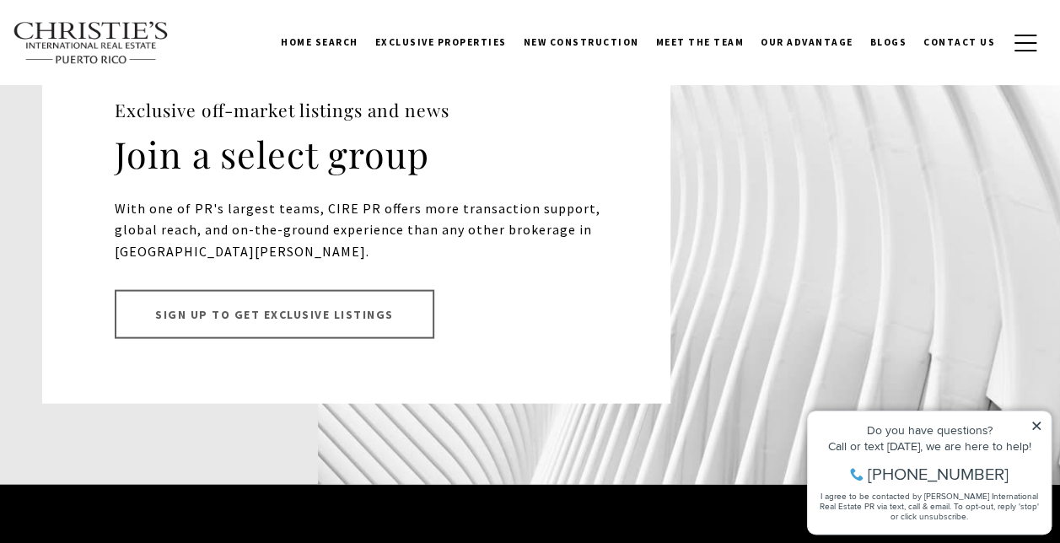  What do you see at coordinates (581, 42) in the screenshot?
I see `a: New Construction` at bounding box center [581, 42].